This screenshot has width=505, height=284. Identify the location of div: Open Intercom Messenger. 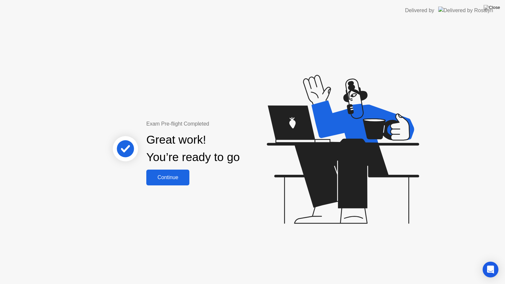
(491, 270).